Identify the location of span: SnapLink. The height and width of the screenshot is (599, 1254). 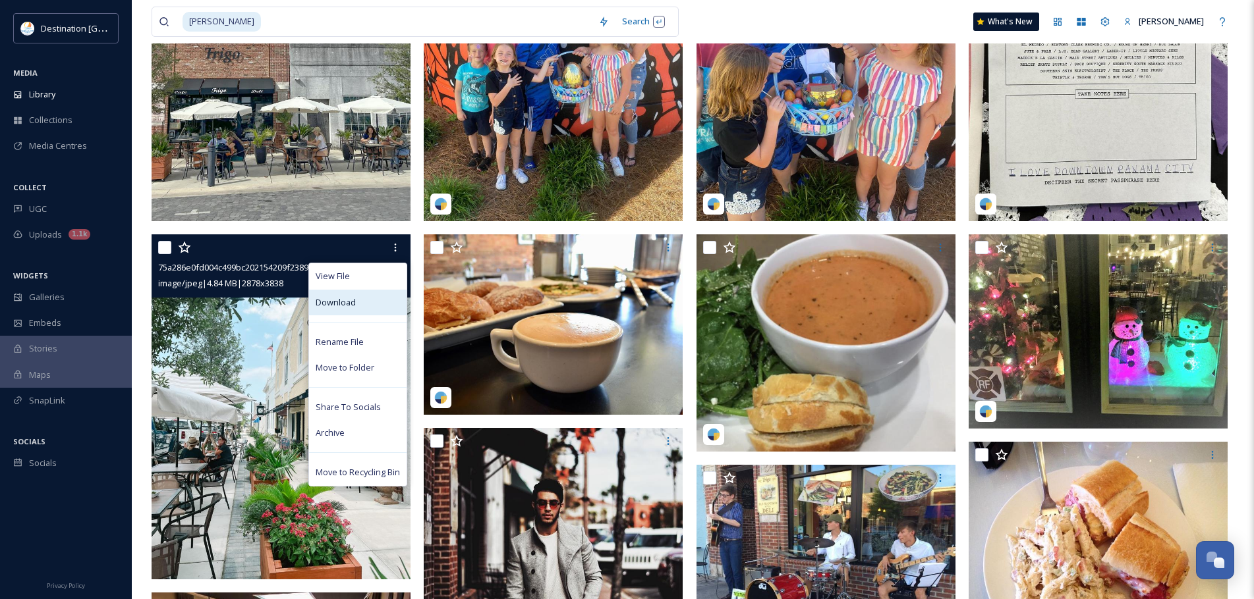
(47, 401).